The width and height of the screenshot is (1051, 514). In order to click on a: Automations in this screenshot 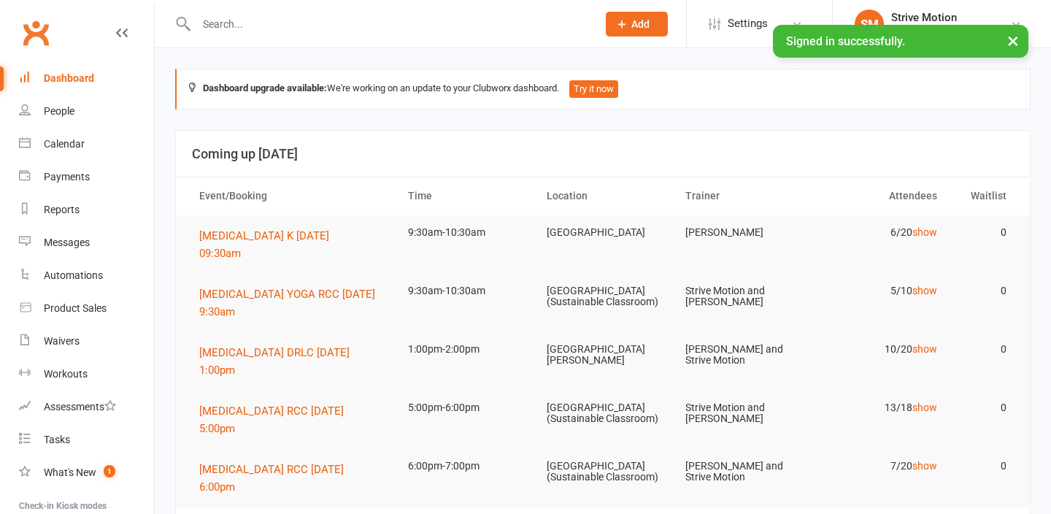, I will do `click(86, 275)`.